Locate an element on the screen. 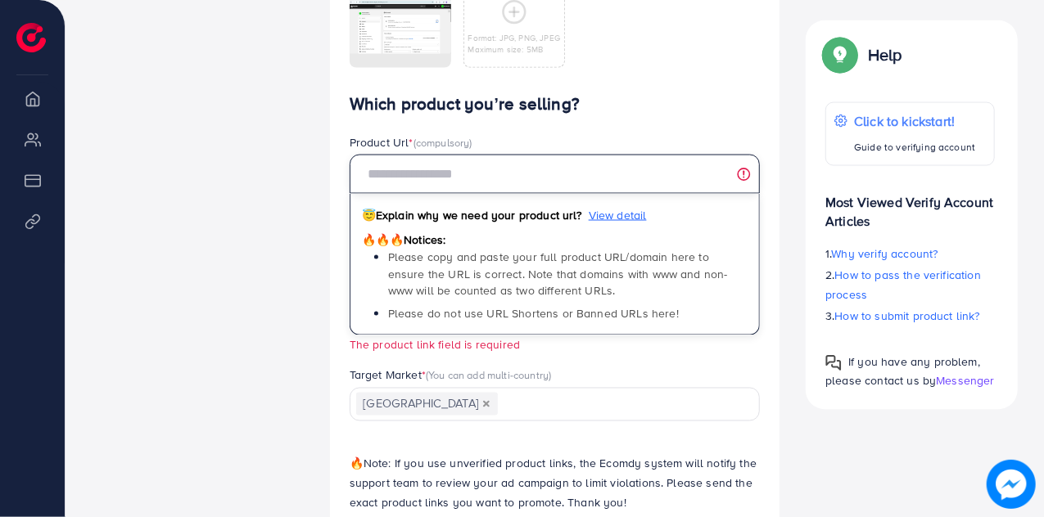  span: Please do not use URL Shortens or Banned URLs here! is located at coordinates (533, 314).